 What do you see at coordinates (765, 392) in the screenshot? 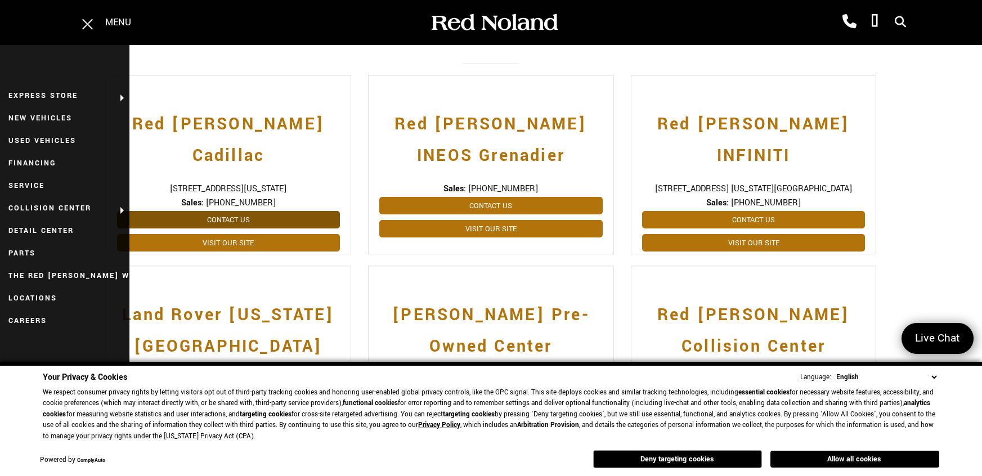
I see `strong: essential cookies` at bounding box center [765, 392].